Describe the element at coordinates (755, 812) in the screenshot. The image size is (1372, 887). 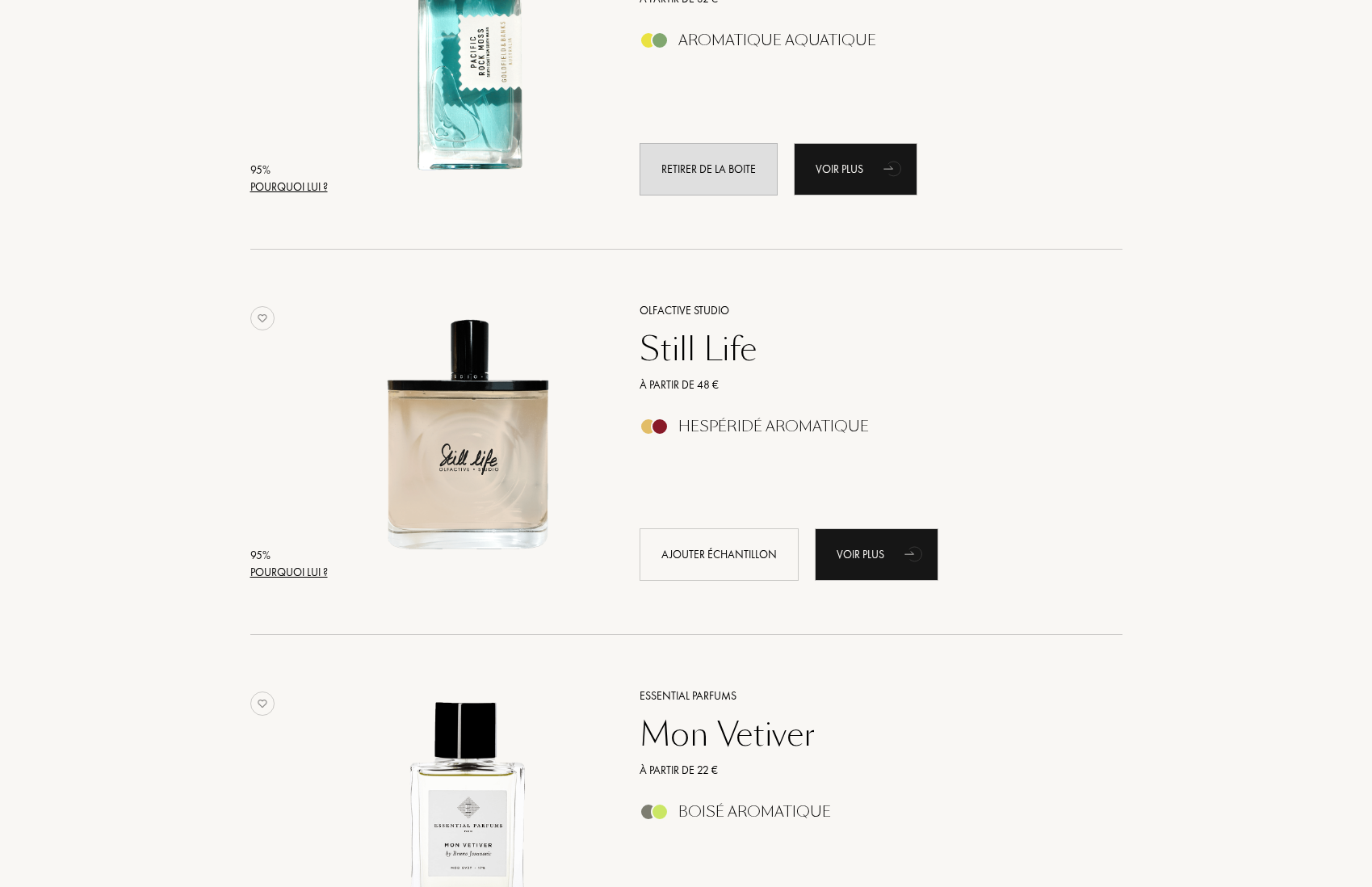
I see `div: Boisé Aromatique` at that location.